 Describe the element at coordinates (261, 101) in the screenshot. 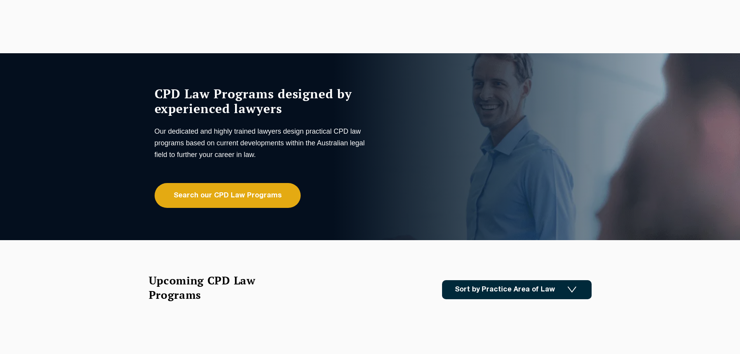

I see `h1: CPD Law Programs designed by experienced lawyers` at that location.